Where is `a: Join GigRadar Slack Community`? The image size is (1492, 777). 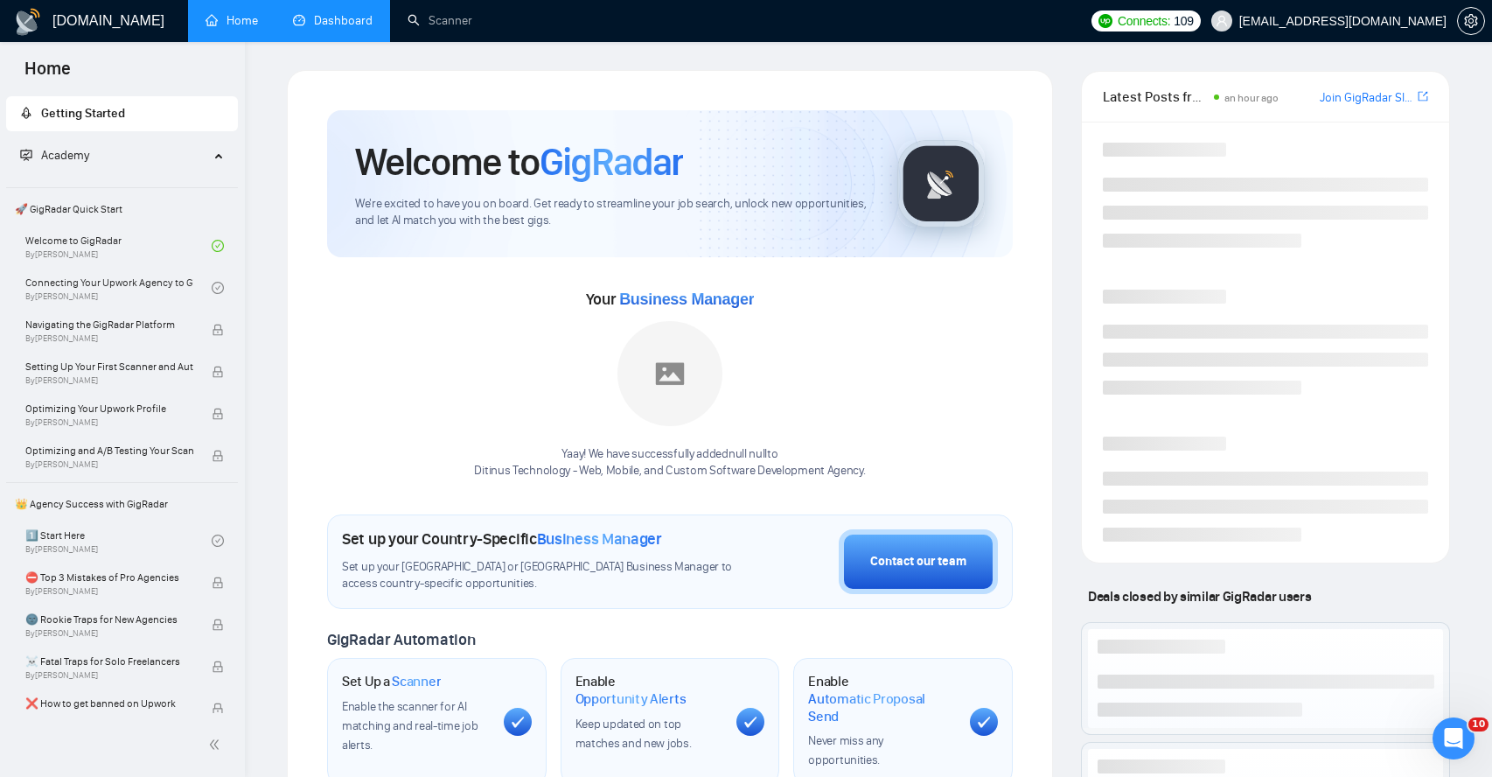 a: Join GigRadar Slack Community is located at coordinates (1367, 98).